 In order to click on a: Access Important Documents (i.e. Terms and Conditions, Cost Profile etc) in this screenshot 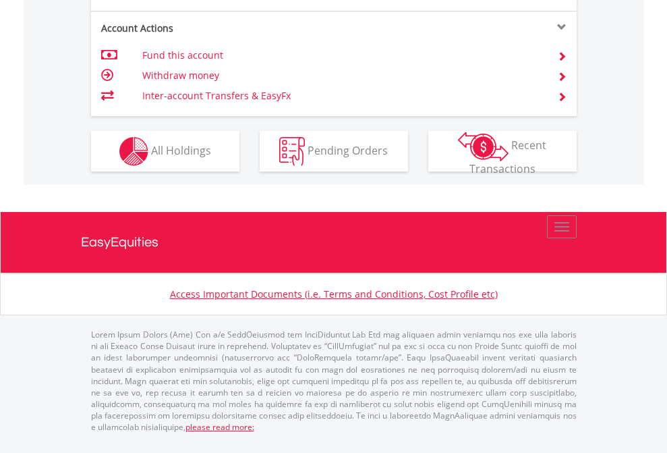, I will do `click(334, 293)`.